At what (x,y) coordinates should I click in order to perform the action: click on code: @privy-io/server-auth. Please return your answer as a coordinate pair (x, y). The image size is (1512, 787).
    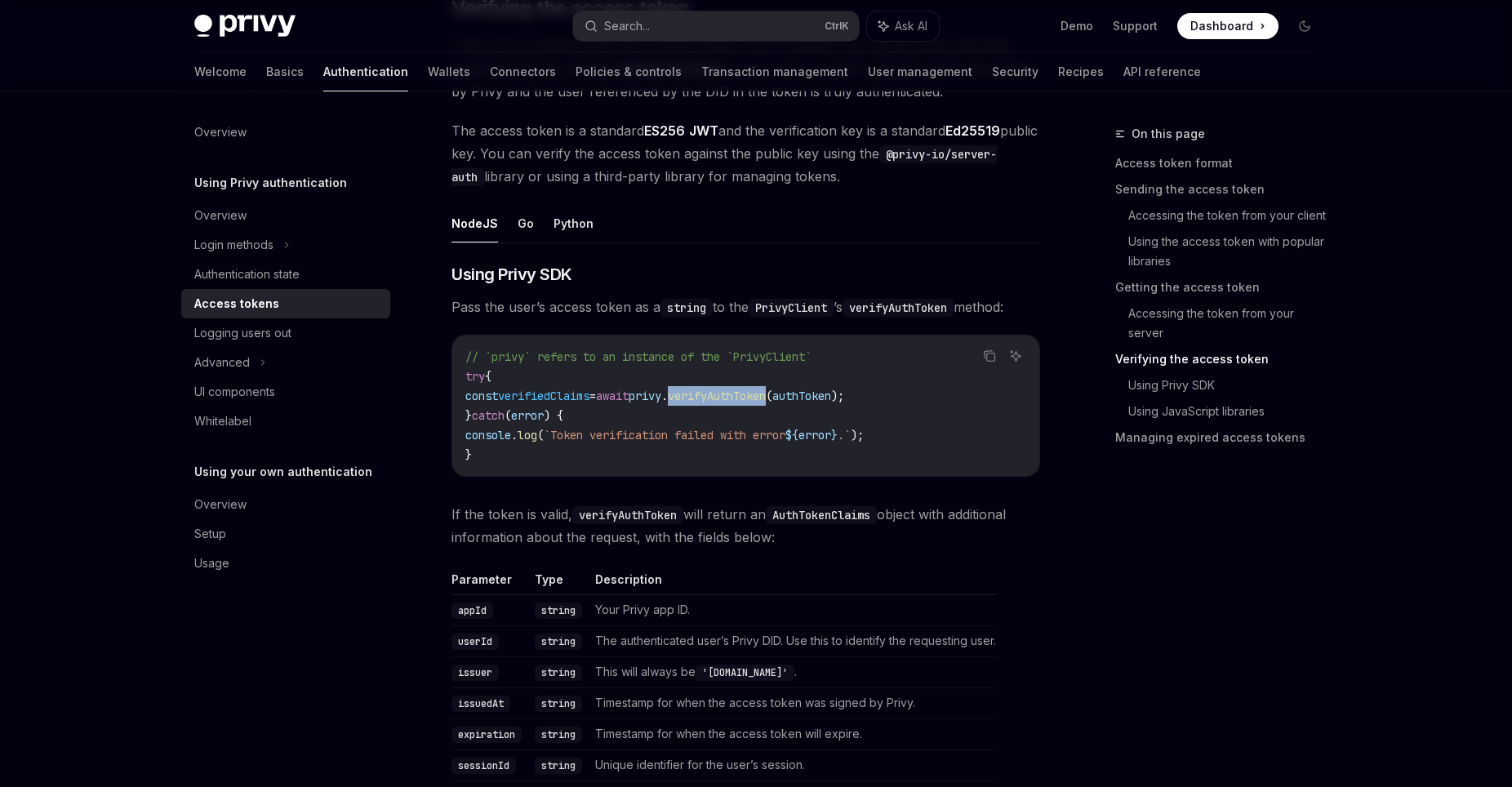
    Looking at the image, I should click on (724, 165).